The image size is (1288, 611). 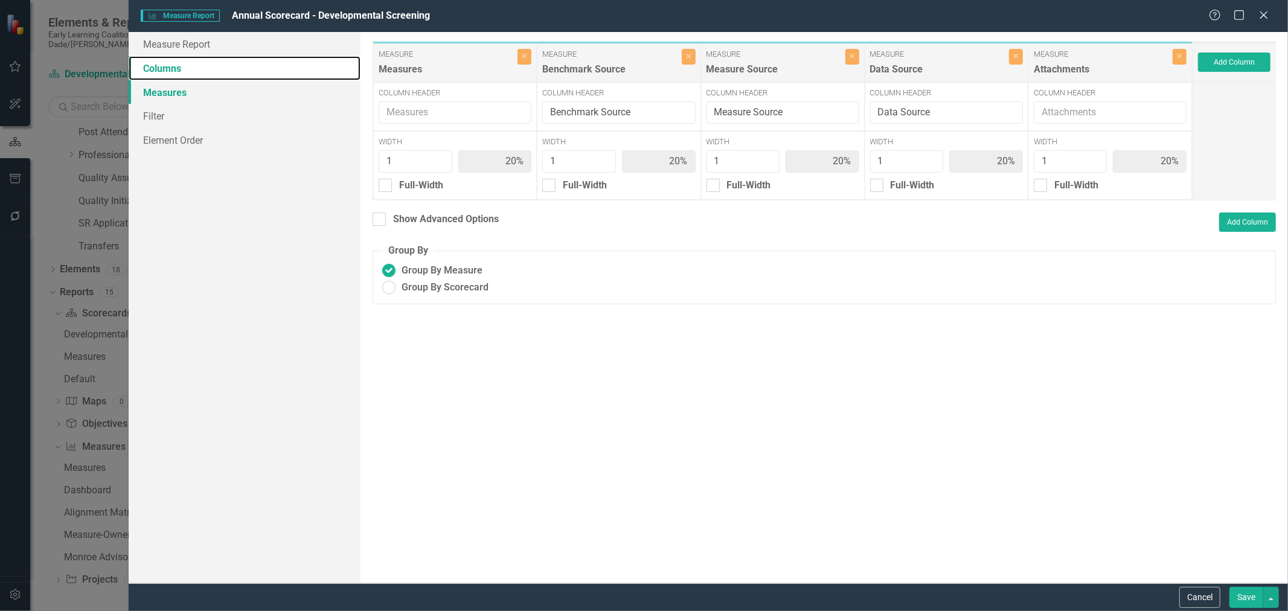 I want to click on a: Filter, so click(x=244, y=116).